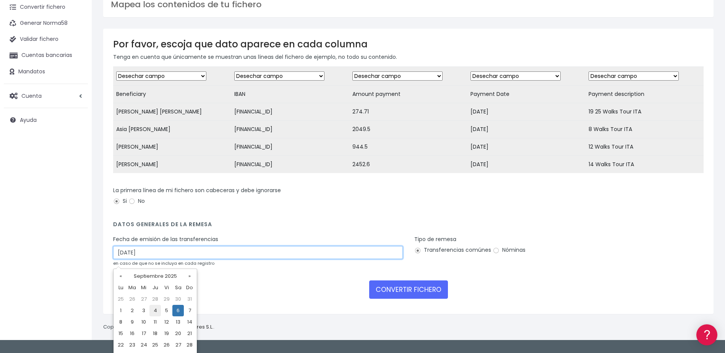  What do you see at coordinates (132, 322) in the screenshot?
I see `td: 9` at bounding box center [132, 322].